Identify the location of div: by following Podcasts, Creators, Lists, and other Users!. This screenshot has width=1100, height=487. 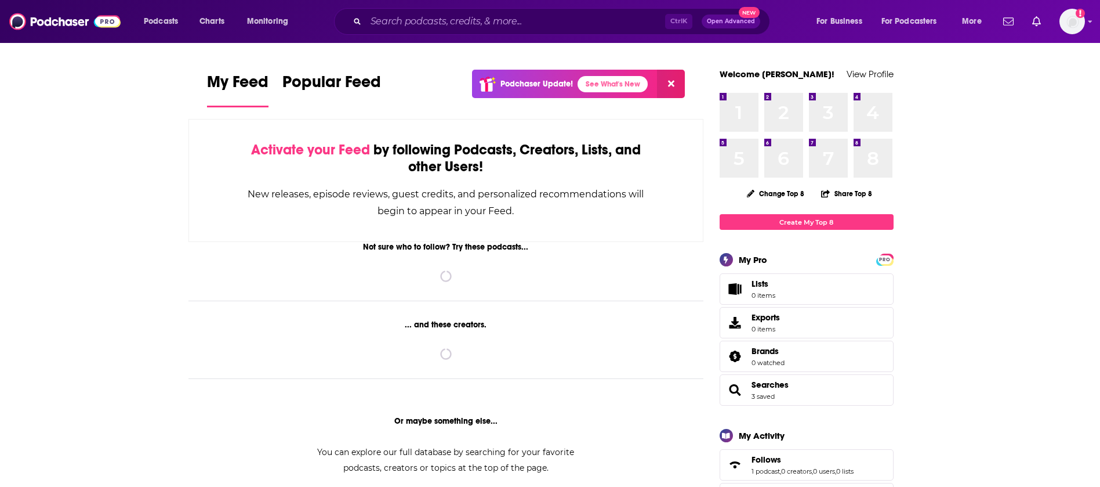
(446, 158).